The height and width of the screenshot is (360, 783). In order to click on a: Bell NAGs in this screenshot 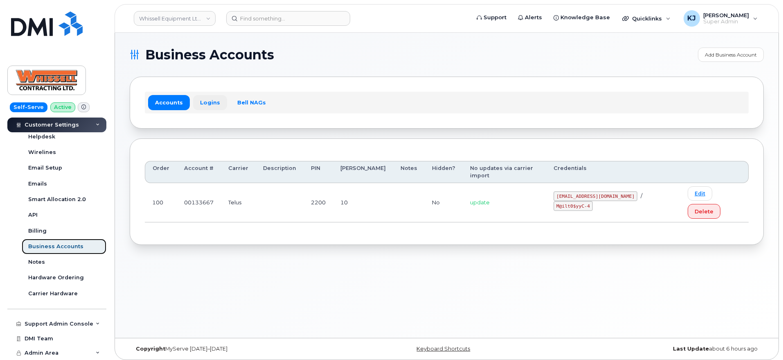, I will do `click(252, 102)`.